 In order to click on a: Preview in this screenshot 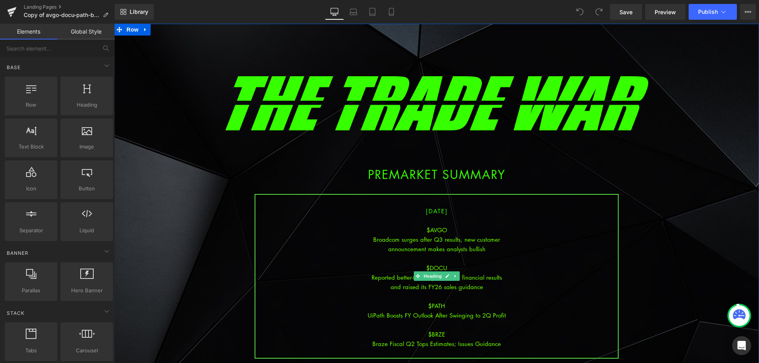, I will do `click(665, 12)`.